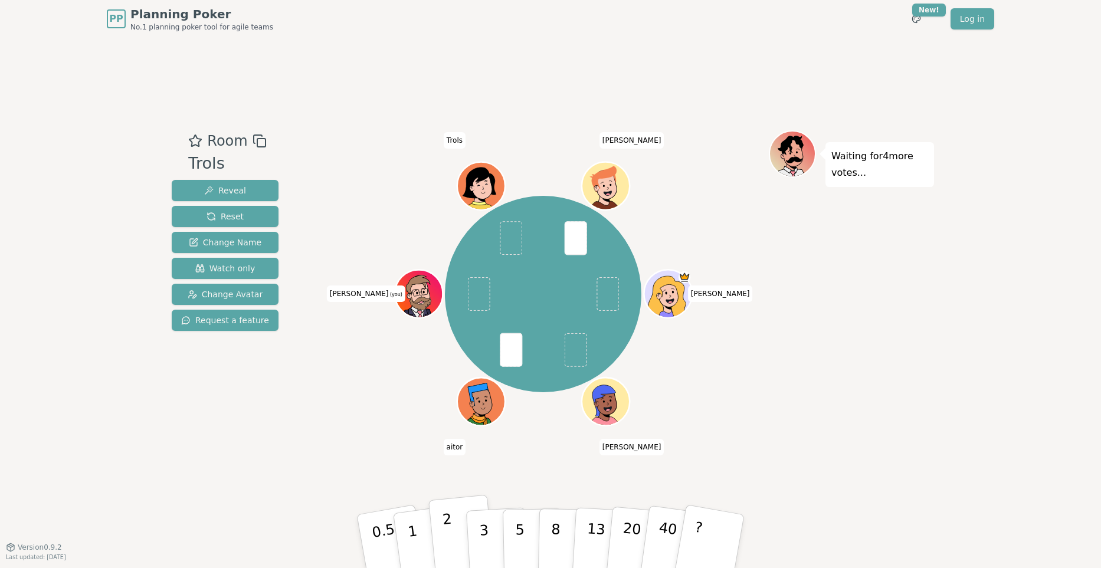 This screenshot has height=568, width=1101. What do you see at coordinates (973, 19) in the screenshot?
I see `a: Log in` at bounding box center [973, 19].